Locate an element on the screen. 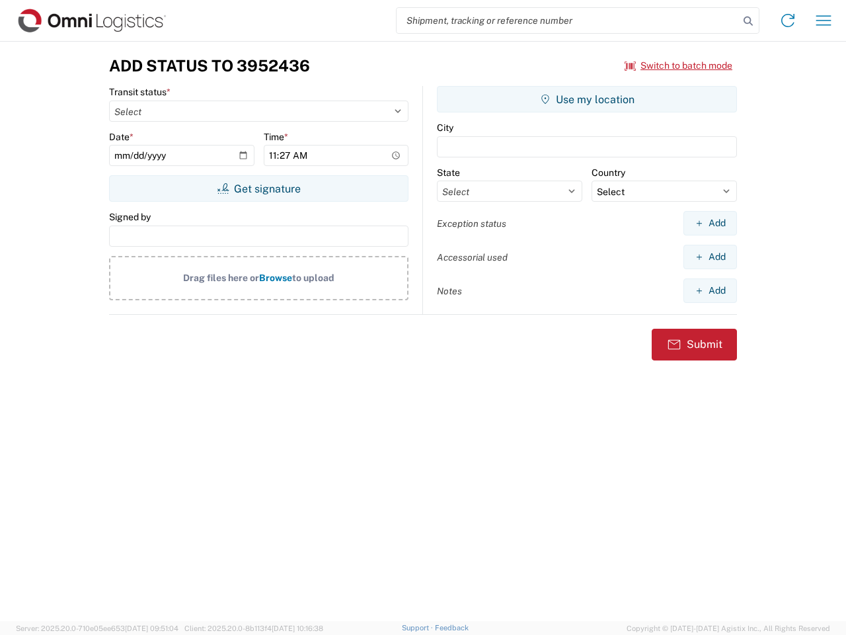  label: Accessorial used is located at coordinates (472, 257).